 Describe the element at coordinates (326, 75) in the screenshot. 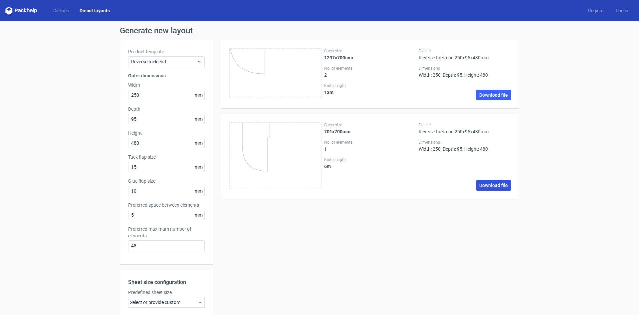

I see `strong: 2` at that location.